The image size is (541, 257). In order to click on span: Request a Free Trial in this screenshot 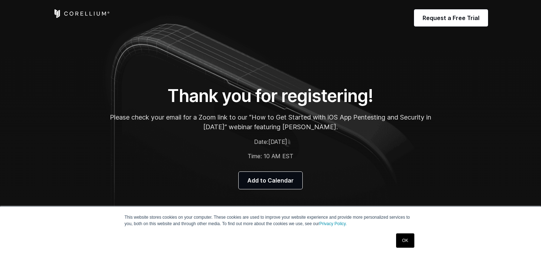, I will do `click(451, 18)`.